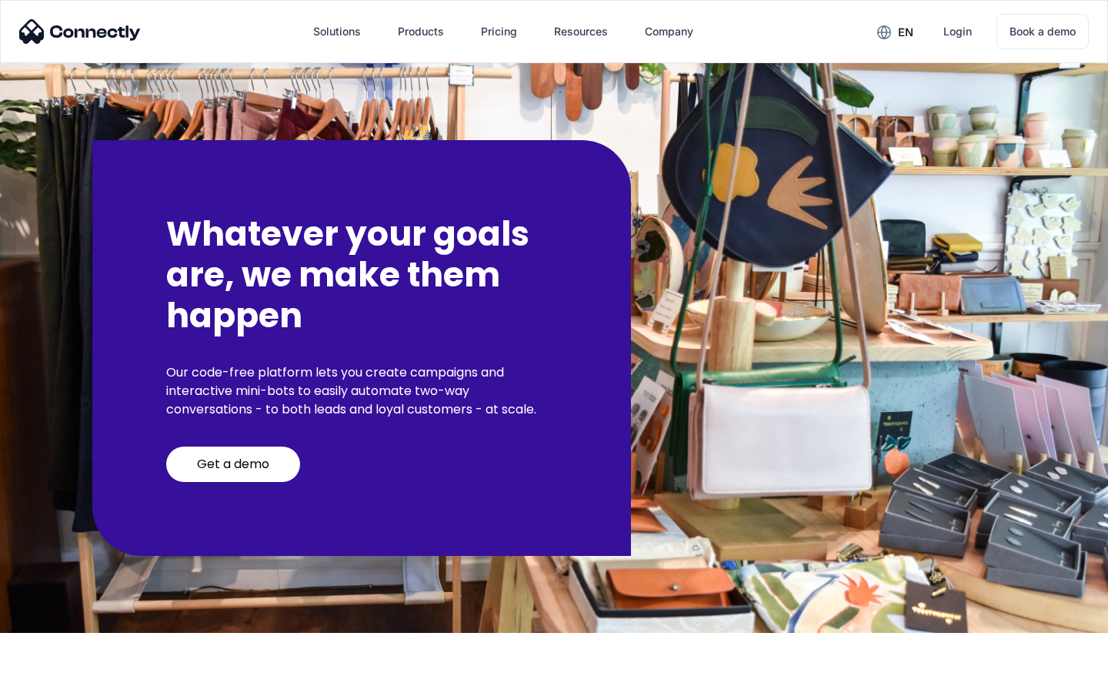 Image resolution: width=1108 pixels, height=693 pixels. Describe the element at coordinates (421, 32) in the screenshot. I see `div: Products` at that location.